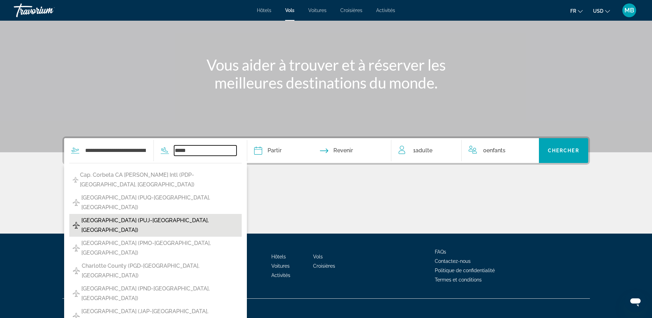 This screenshot has height=318, width=652. I want to click on h1: Vous aider à trouver et à réserver les meilleures destinations du monde., so click(326, 74).